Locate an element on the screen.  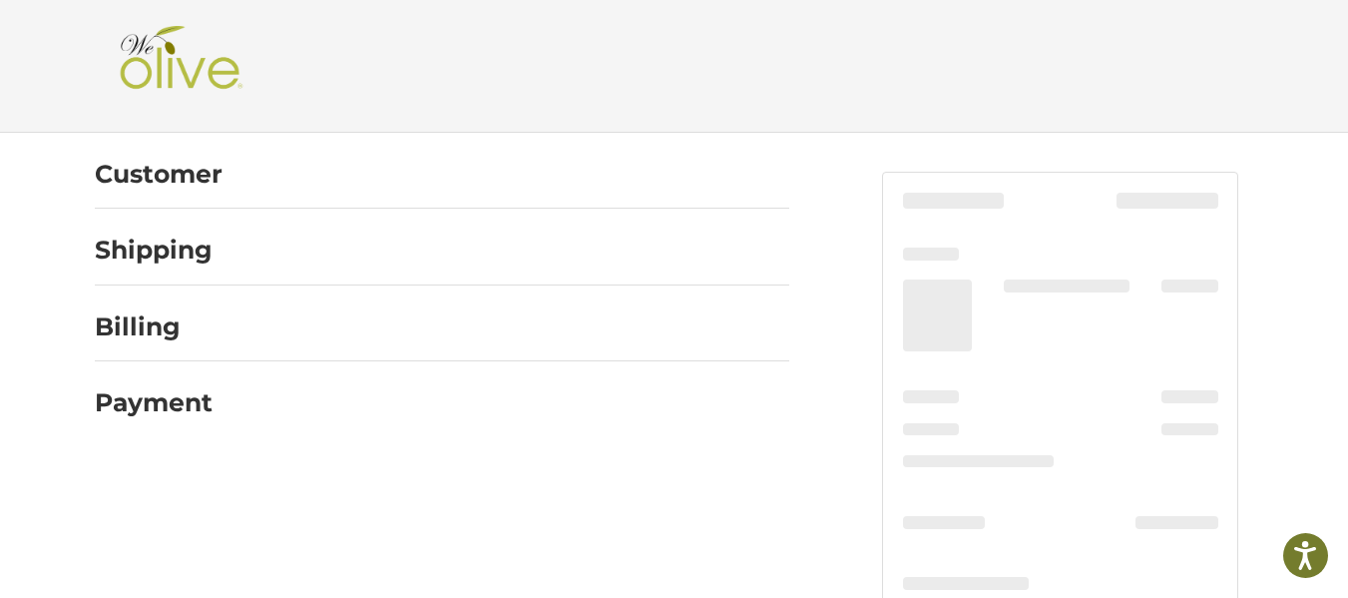
h2: Shipping is located at coordinates (154, 250).